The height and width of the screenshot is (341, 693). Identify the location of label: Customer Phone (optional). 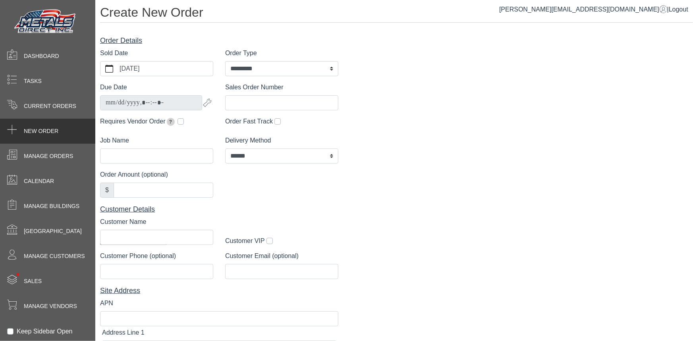
(138, 256).